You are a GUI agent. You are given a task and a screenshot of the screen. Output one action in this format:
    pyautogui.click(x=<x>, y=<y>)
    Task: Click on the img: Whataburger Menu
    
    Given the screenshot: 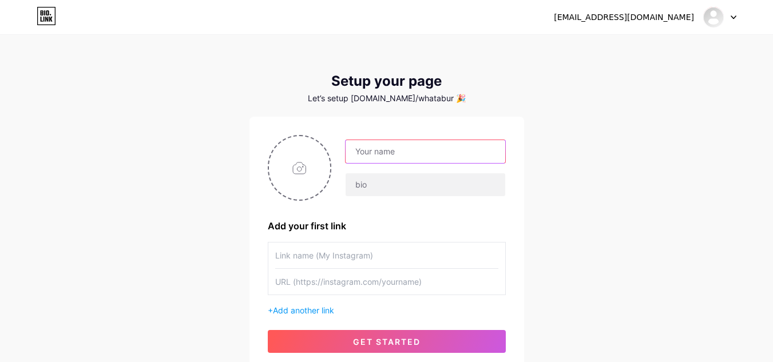 What is the action you would take?
    pyautogui.click(x=714, y=17)
    